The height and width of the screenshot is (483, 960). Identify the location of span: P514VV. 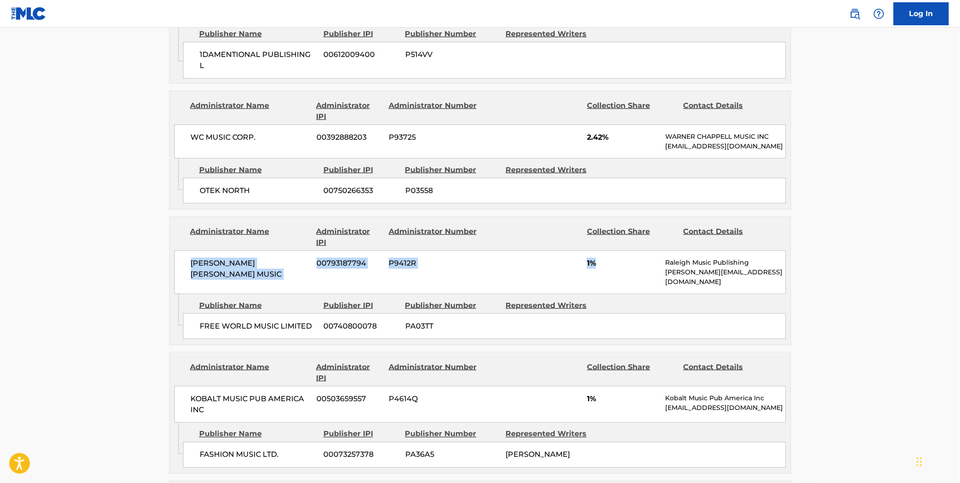
(452, 55).